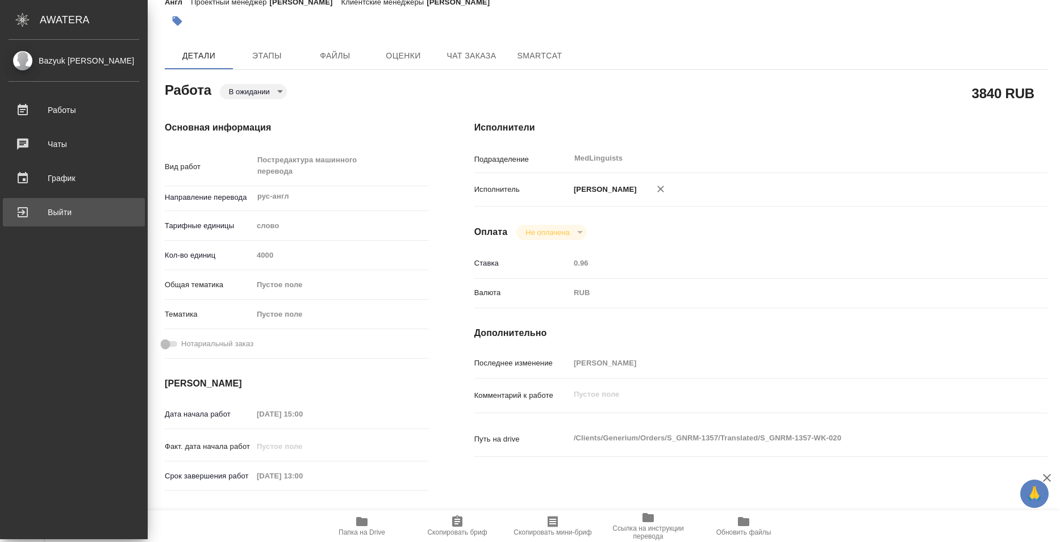 Image resolution: width=1060 pixels, height=542 pixels. Describe the element at coordinates (1003, 93) in the screenshot. I see `h2: 3840 RUB` at that location.